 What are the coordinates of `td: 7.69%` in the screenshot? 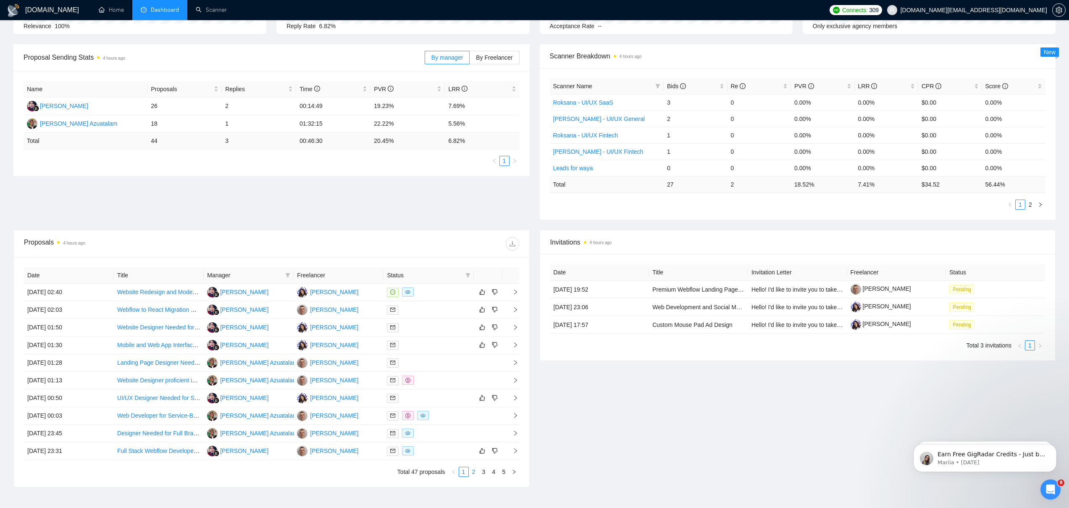 It's located at (482, 106).